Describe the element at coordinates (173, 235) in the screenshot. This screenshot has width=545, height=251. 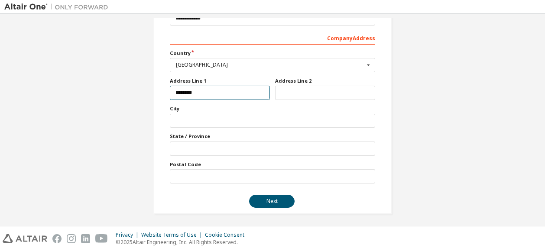
I see `div: Website Terms of Use` at that location.